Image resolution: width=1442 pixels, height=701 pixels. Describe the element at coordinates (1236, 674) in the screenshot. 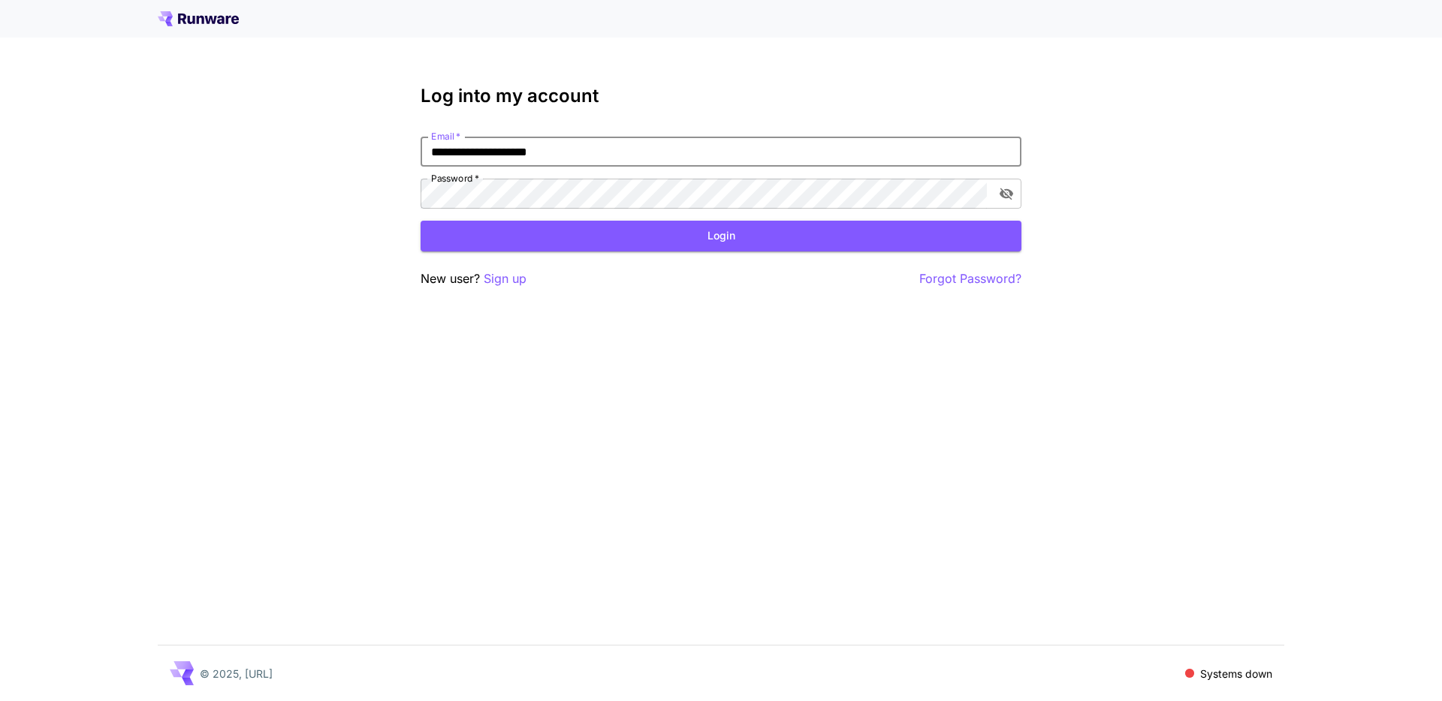

I see `p: Systems down` at that location.